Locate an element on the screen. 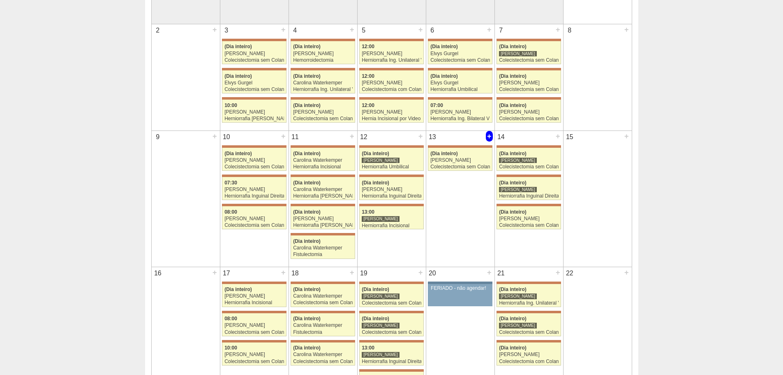  div: 18 is located at coordinates (295, 273).